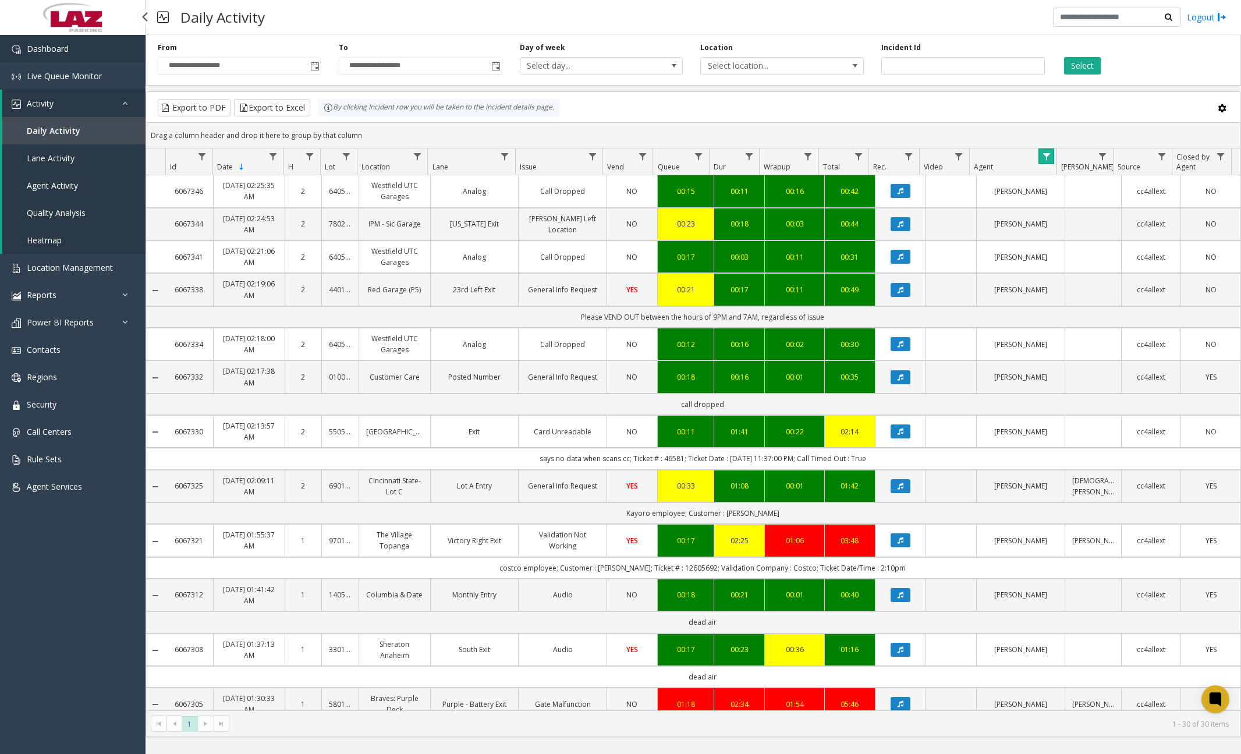  I want to click on a: Posted Number, so click(475, 377).